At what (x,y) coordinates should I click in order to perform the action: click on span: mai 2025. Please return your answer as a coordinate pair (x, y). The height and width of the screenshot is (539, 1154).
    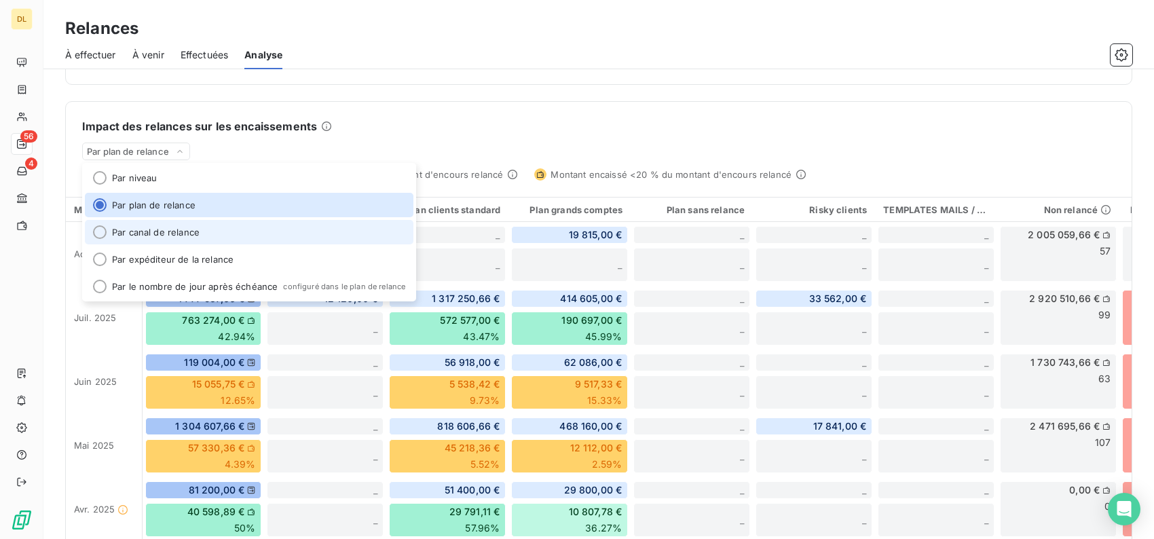
    Looking at the image, I should click on (94, 445).